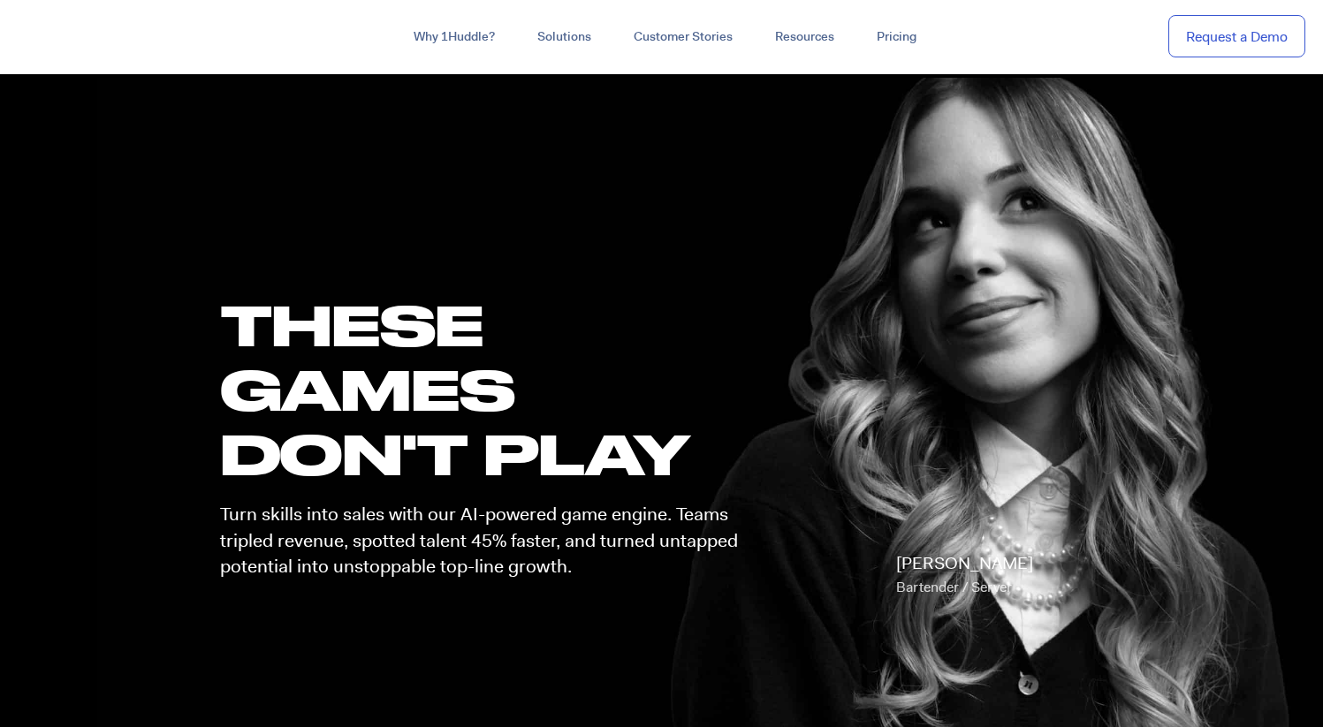  Describe the element at coordinates (683, 37) in the screenshot. I see `a: Customer Stories` at that location.